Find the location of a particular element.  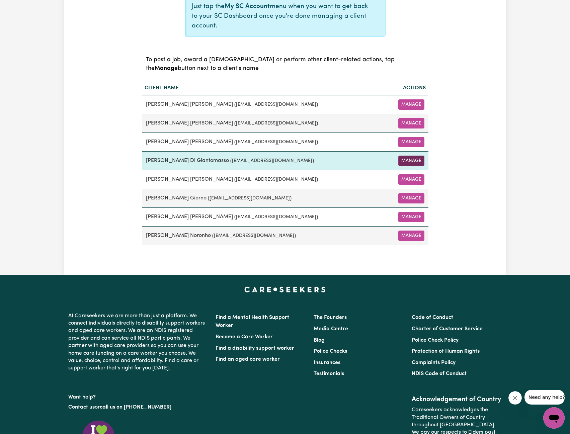

a: Contact us is located at coordinates (81, 407).